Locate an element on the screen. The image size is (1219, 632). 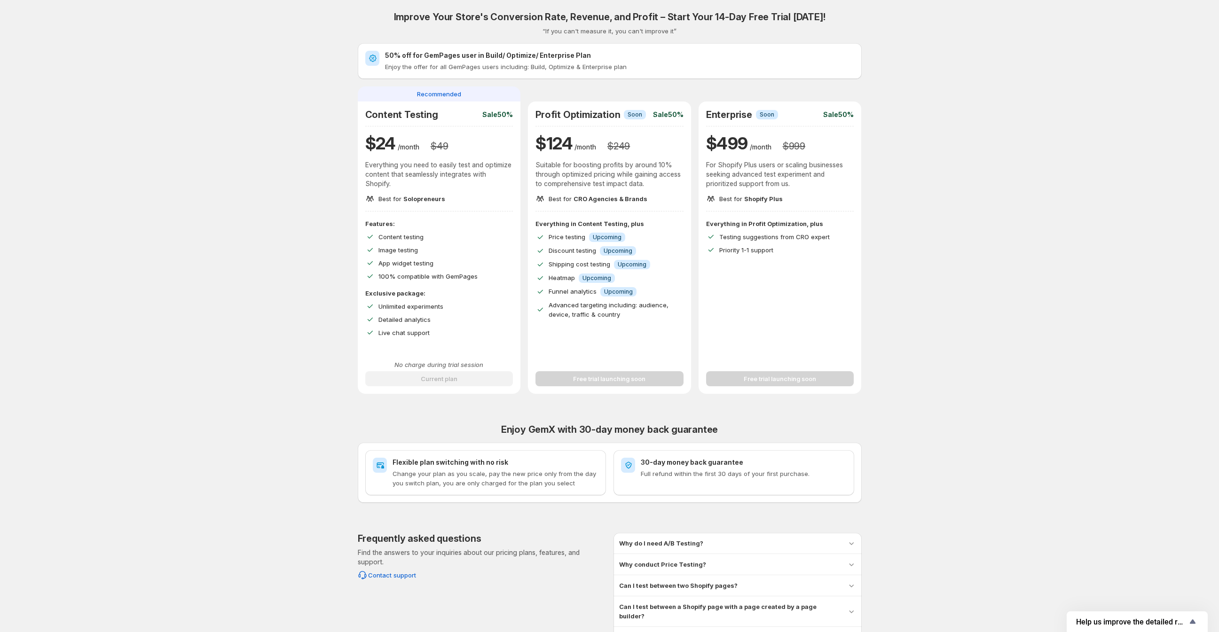
p: Exclusive package: is located at coordinates (439, 293).